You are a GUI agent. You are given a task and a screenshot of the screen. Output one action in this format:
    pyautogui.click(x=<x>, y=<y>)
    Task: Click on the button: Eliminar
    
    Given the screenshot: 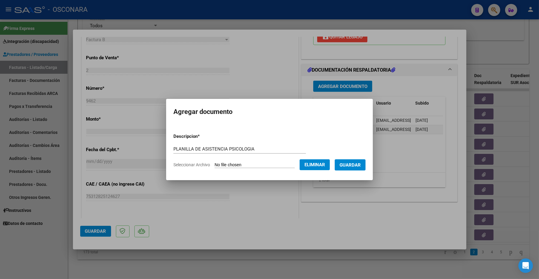 What is the action you would take?
    pyautogui.click(x=315, y=165)
    